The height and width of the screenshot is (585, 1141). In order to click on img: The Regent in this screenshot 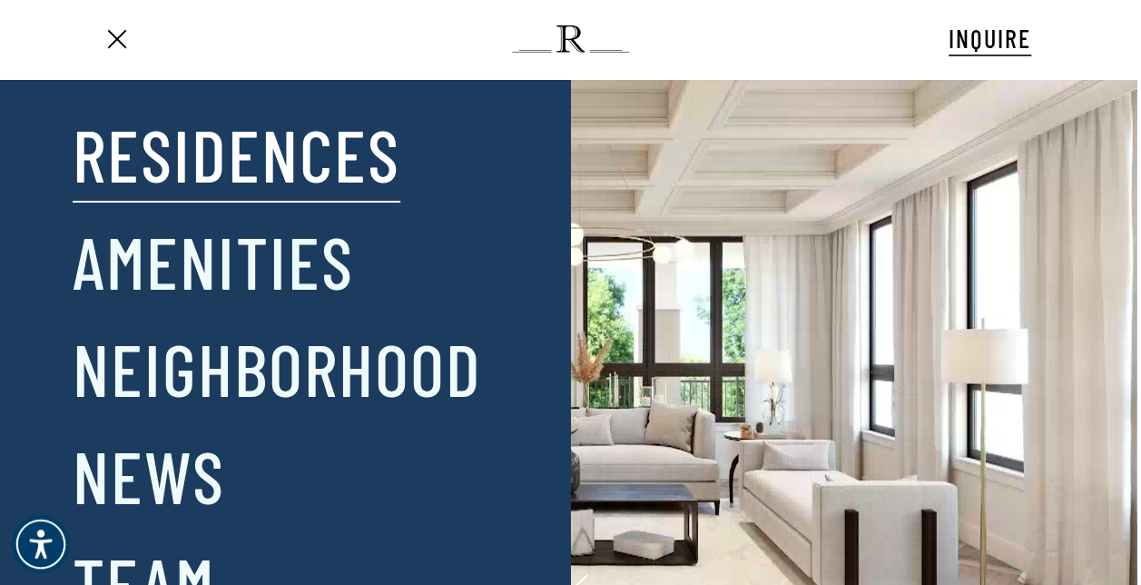, I will do `click(570, 39)`.